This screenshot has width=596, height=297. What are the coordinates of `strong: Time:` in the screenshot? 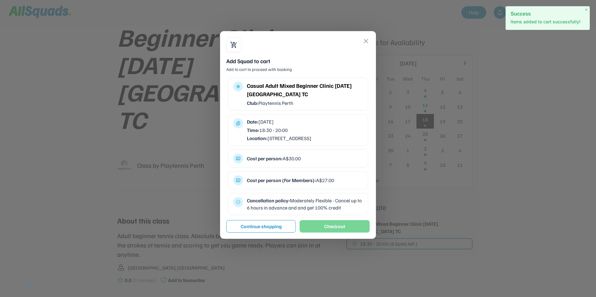 It's located at (253, 130).